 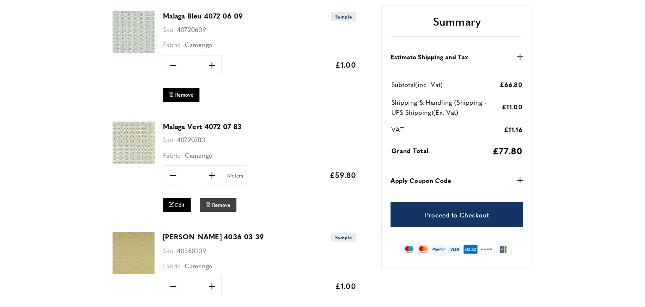 I want to click on img: mastercard, so click(x=423, y=249).